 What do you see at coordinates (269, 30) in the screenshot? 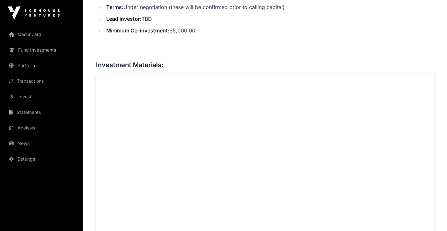
I see `li: $5,000.00` at bounding box center [269, 30].